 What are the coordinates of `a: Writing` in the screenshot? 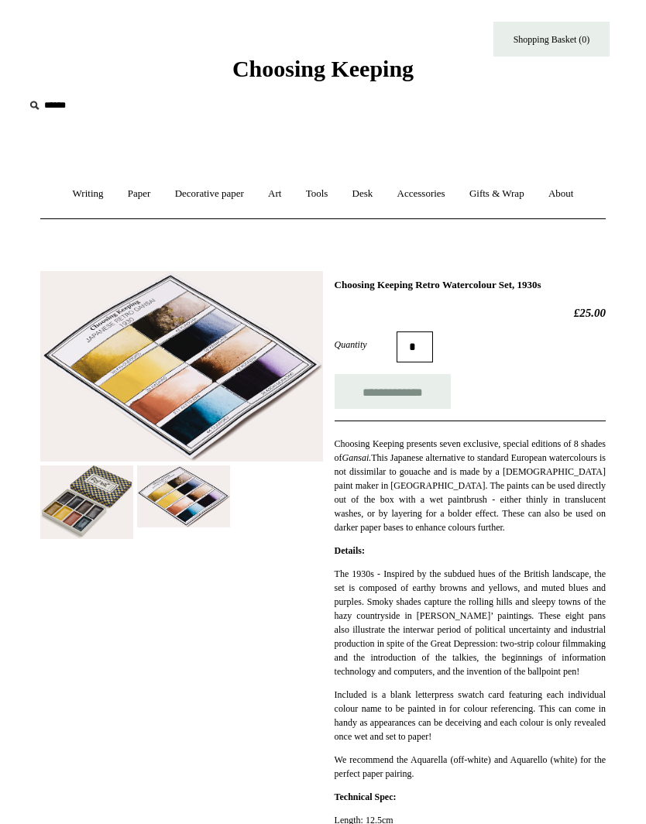 It's located at (88, 194).